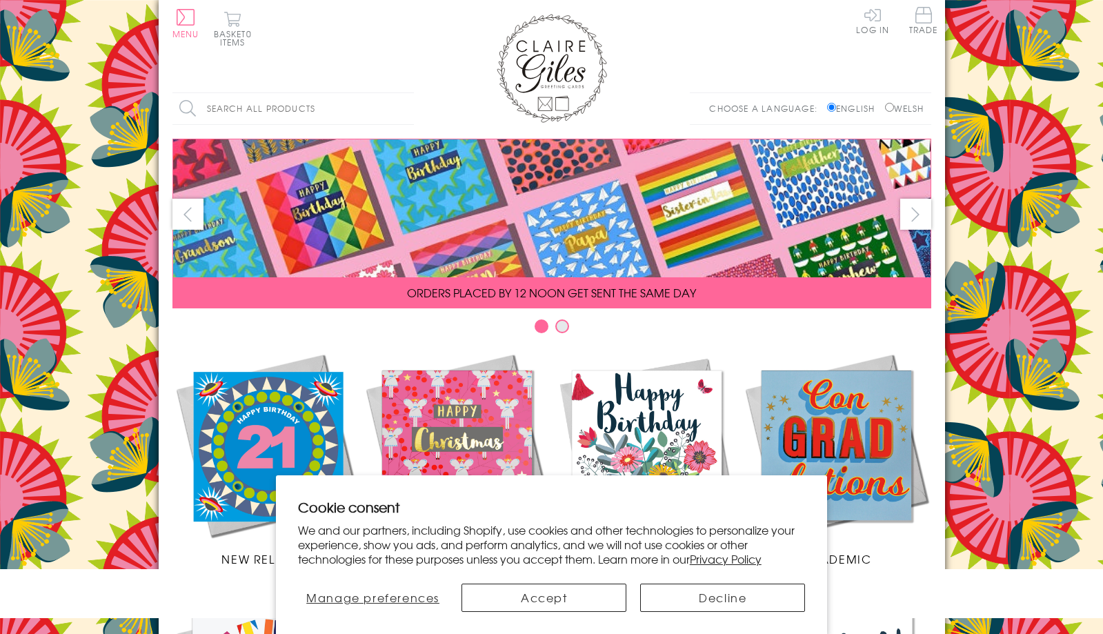 The image size is (1103, 634). I want to click on a: New Releases, so click(267, 459).